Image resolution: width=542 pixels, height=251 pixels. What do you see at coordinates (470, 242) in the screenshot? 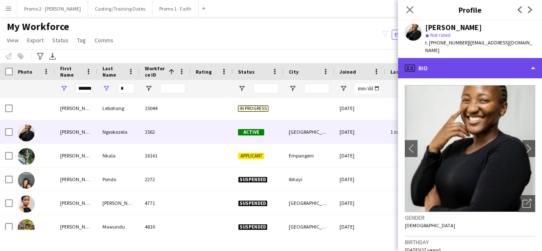
I see `h3: Birthday` at bounding box center [470, 242].